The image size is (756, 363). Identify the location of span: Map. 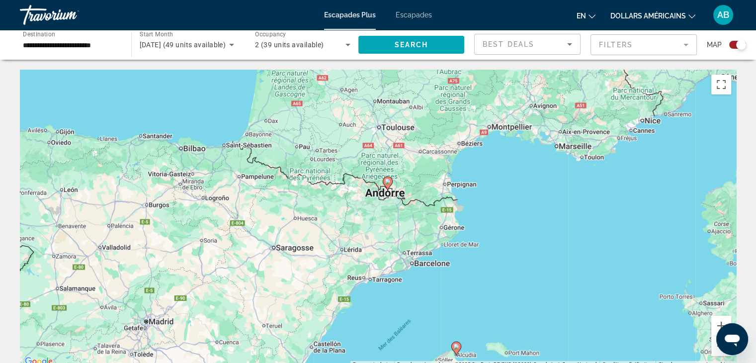
(714, 45).